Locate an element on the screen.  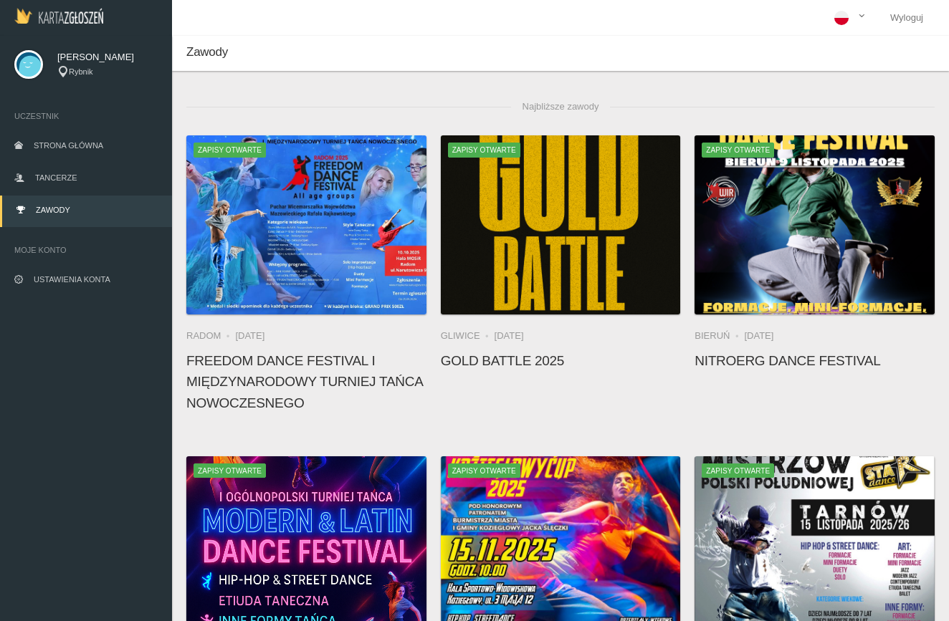
a: FREEDOM DANCE FESTIVAL I Międzynarodowy Turniej Tańca NowoczesnegoZapisy otwarte is located at coordinates (306, 225).